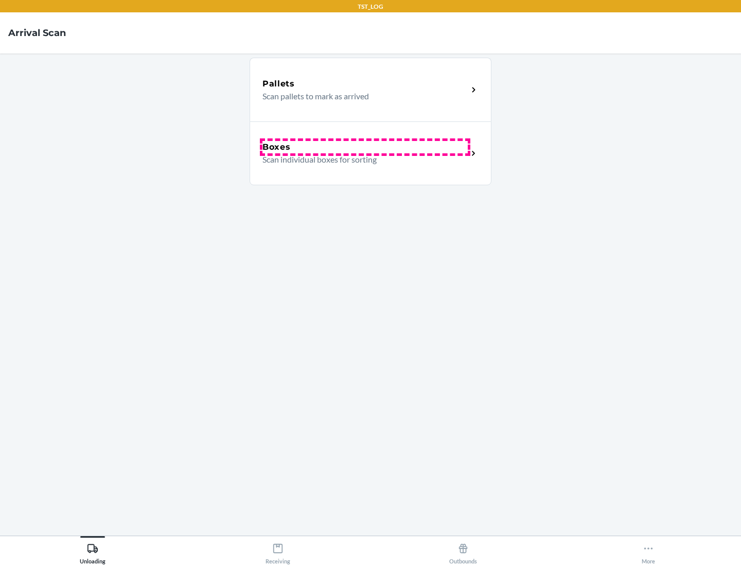  What do you see at coordinates (361, 96) in the screenshot?
I see `p: Scan pallets to mark as arrived` at bounding box center [361, 96].